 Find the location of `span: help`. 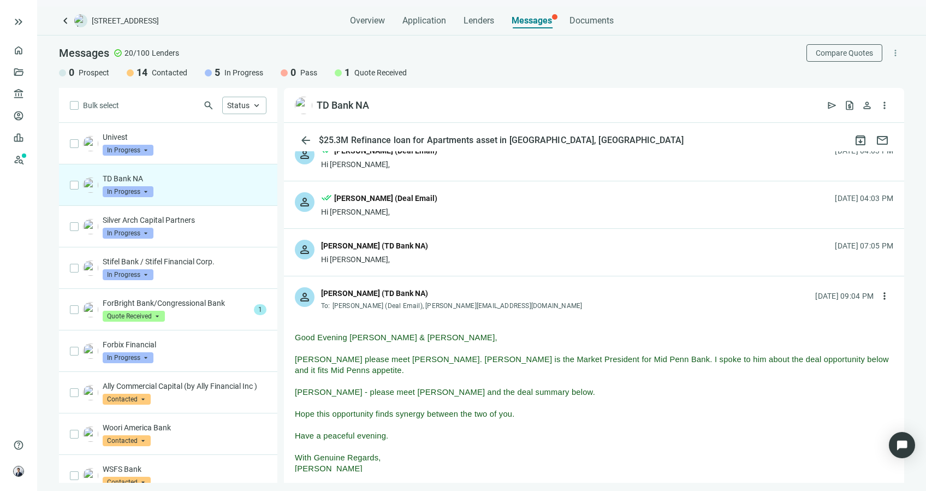

span: help is located at coordinates (19, 445).